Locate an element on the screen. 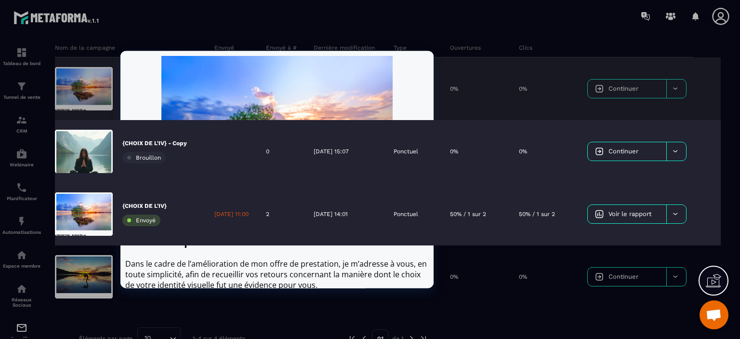 The width and height of the screenshot is (740, 339). span: Continuer is located at coordinates (624, 151).